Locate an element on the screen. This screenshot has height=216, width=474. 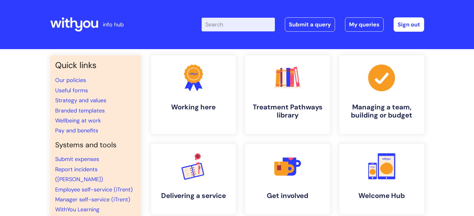
a: Welcome Hub is located at coordinates (381, 179).